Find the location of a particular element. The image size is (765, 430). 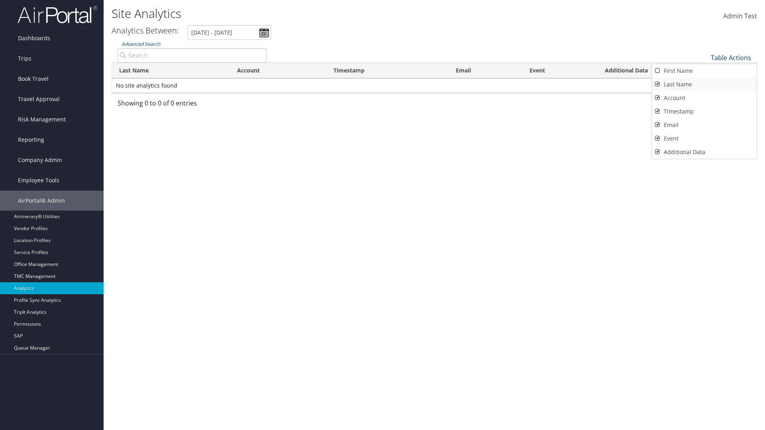

span: AirPortal® Admin is located at coordinates (41, 201).